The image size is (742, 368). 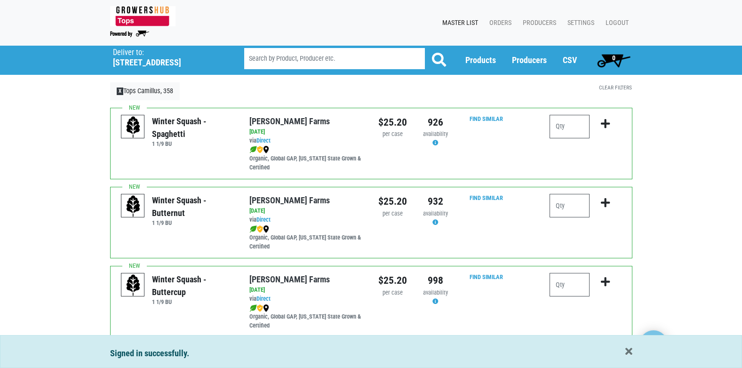 I want to click on span: Tops Camillus, 358 (5335 W Genesee St, Camillus, NY 13031, USA), so click(x=170, y=56).